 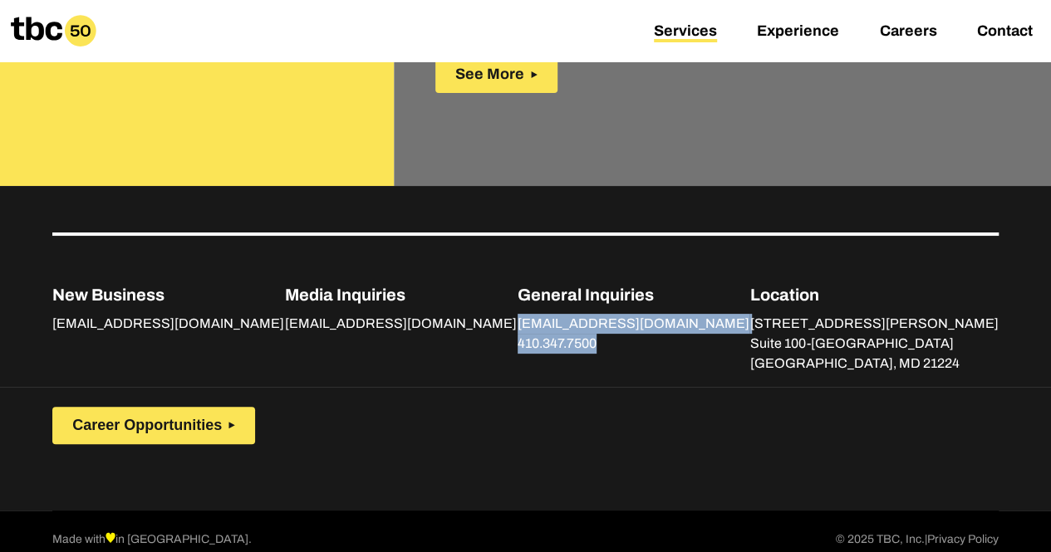 I want to click on p: © 2025 TBC, Inc., so click(x=917, y=541).